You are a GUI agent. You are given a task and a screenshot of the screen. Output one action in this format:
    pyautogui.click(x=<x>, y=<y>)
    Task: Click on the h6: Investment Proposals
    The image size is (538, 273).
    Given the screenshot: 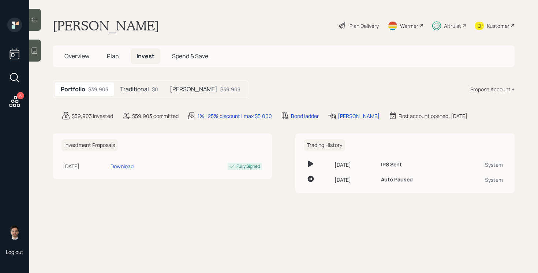 What is the action you would take?
    pyautogui.click(x=90, y=145)
    